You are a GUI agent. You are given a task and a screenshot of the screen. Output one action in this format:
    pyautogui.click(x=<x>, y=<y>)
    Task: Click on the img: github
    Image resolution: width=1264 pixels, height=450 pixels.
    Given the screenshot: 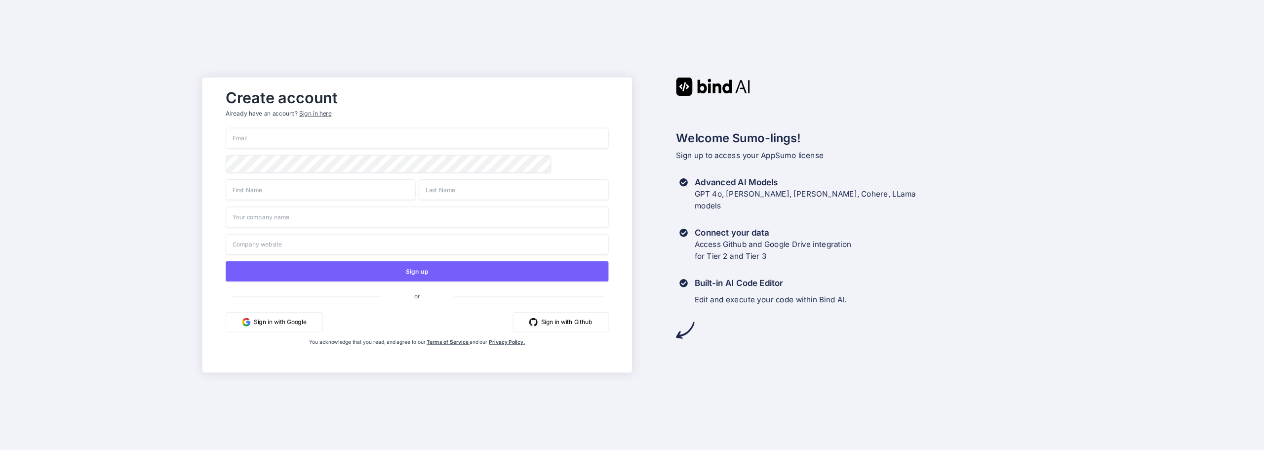 What is the action you would take?
    pyautogui.click(x=533, y=322)
    